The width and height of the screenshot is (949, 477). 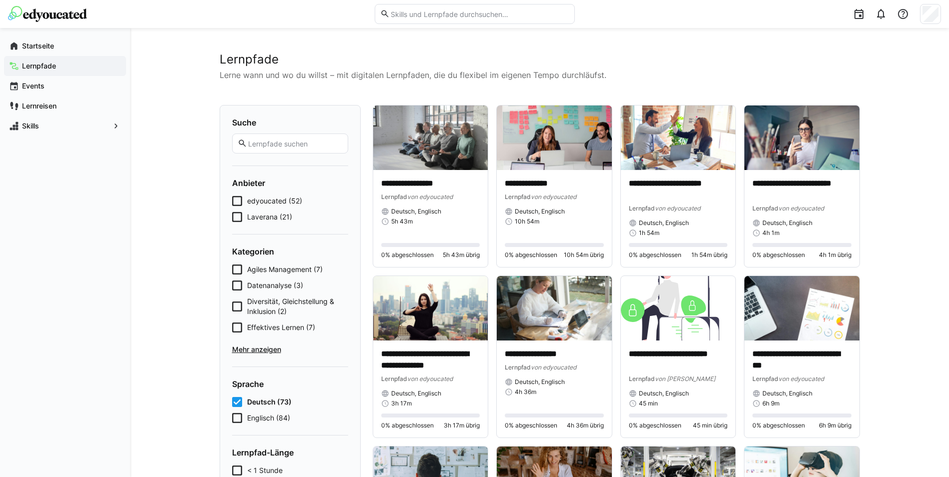 What do you see at coordinates (540, 60) in the screenshot?
I see `h2: Lernpfade` at bounding box center [540, 60].